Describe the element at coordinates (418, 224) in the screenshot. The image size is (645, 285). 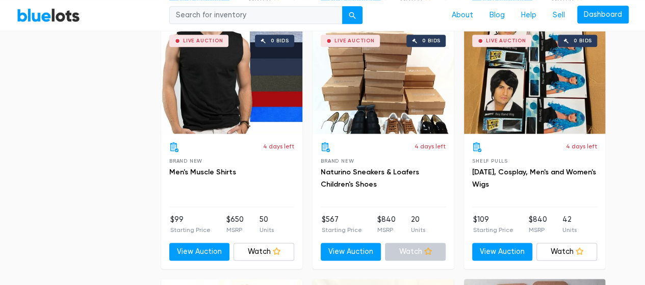
I see `li: 20` at that location.